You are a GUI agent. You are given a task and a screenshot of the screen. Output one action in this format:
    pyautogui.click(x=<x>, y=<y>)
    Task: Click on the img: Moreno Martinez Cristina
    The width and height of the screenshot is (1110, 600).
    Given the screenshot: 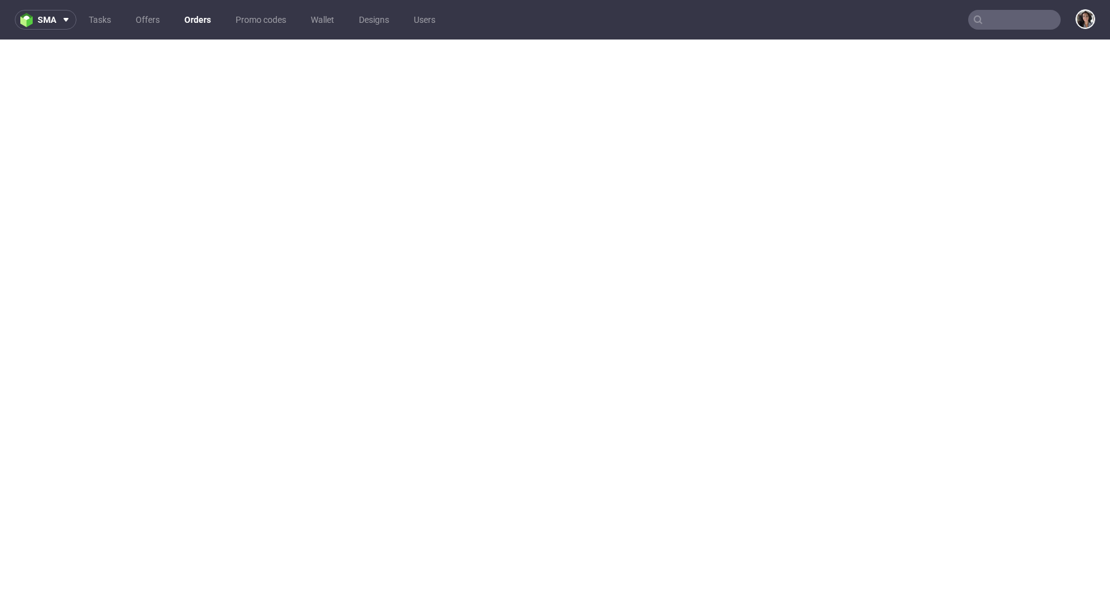 What is the action you would take?
    pyautogui.click(x=1086, y=19)
    